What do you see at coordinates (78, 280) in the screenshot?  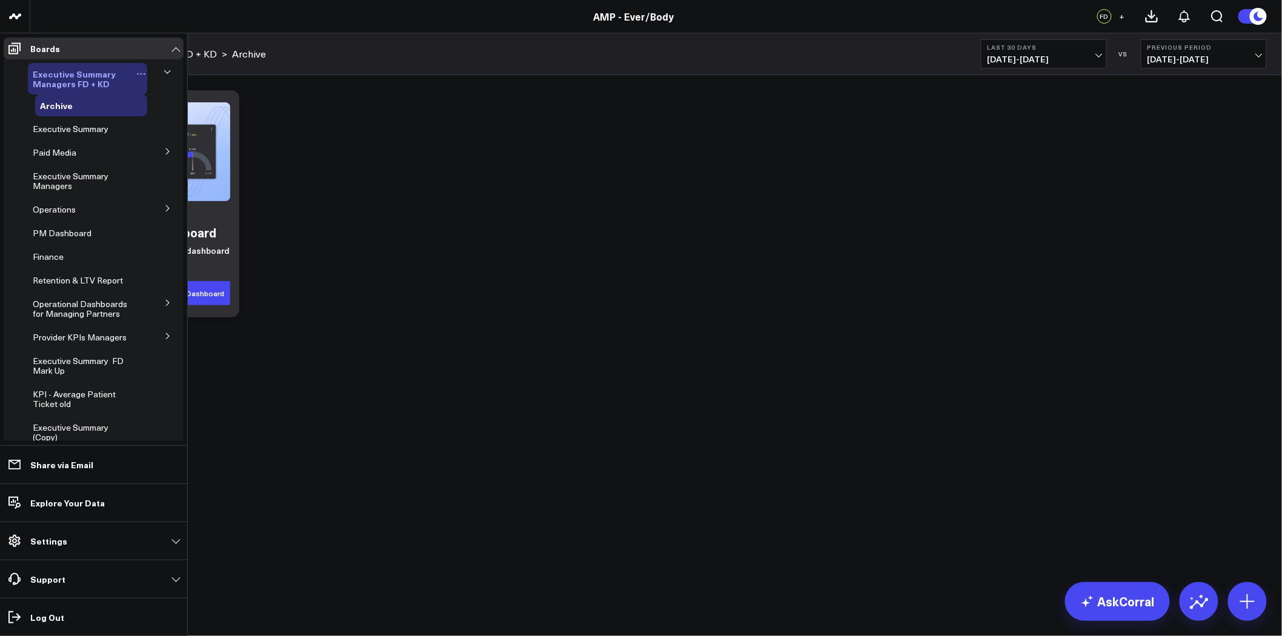 I see `a: Retention & LTV Report` at bounding box center [78, 280].